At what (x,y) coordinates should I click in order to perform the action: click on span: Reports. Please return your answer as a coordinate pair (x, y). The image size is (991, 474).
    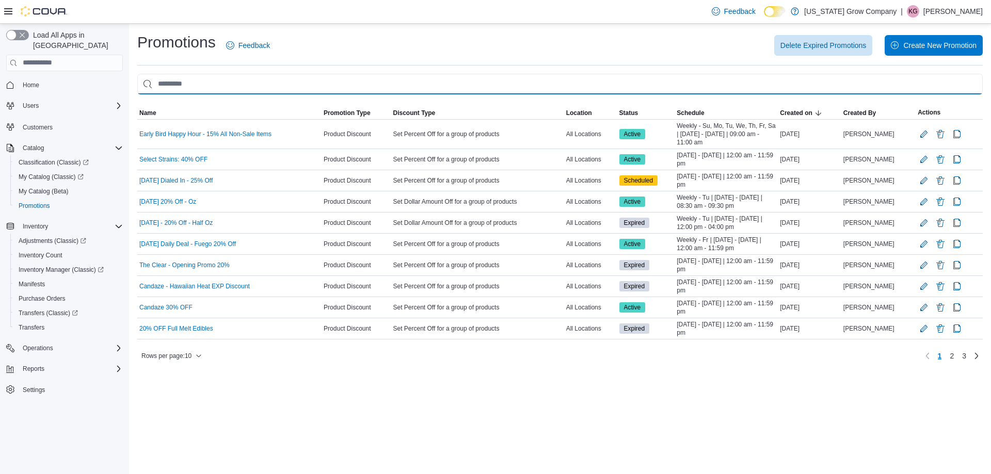
    Looking at the image, I should click on (34, 369).